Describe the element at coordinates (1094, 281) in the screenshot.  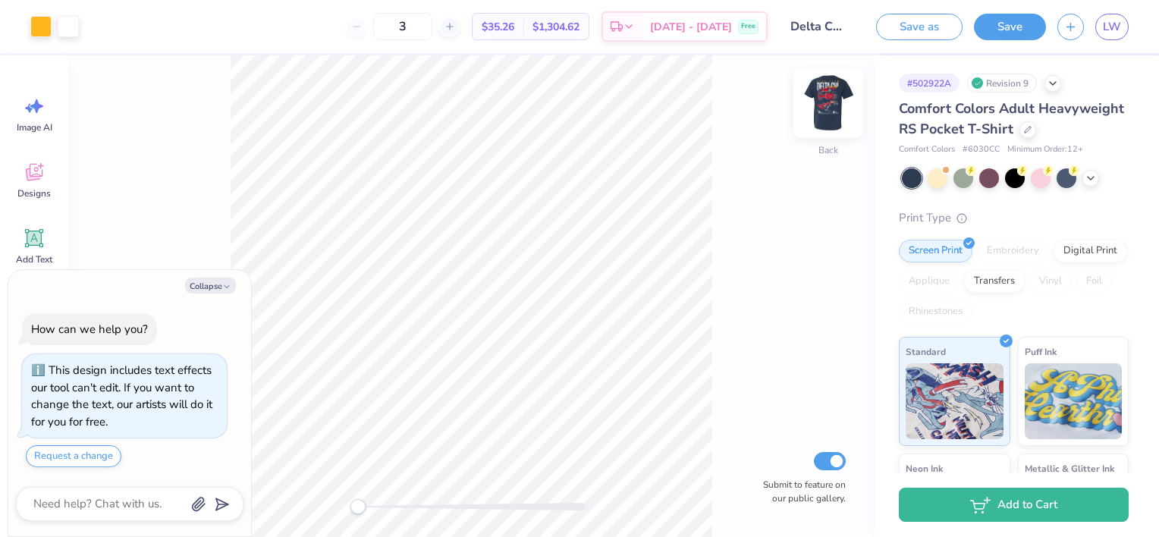
I see `div: Foil` at that location.